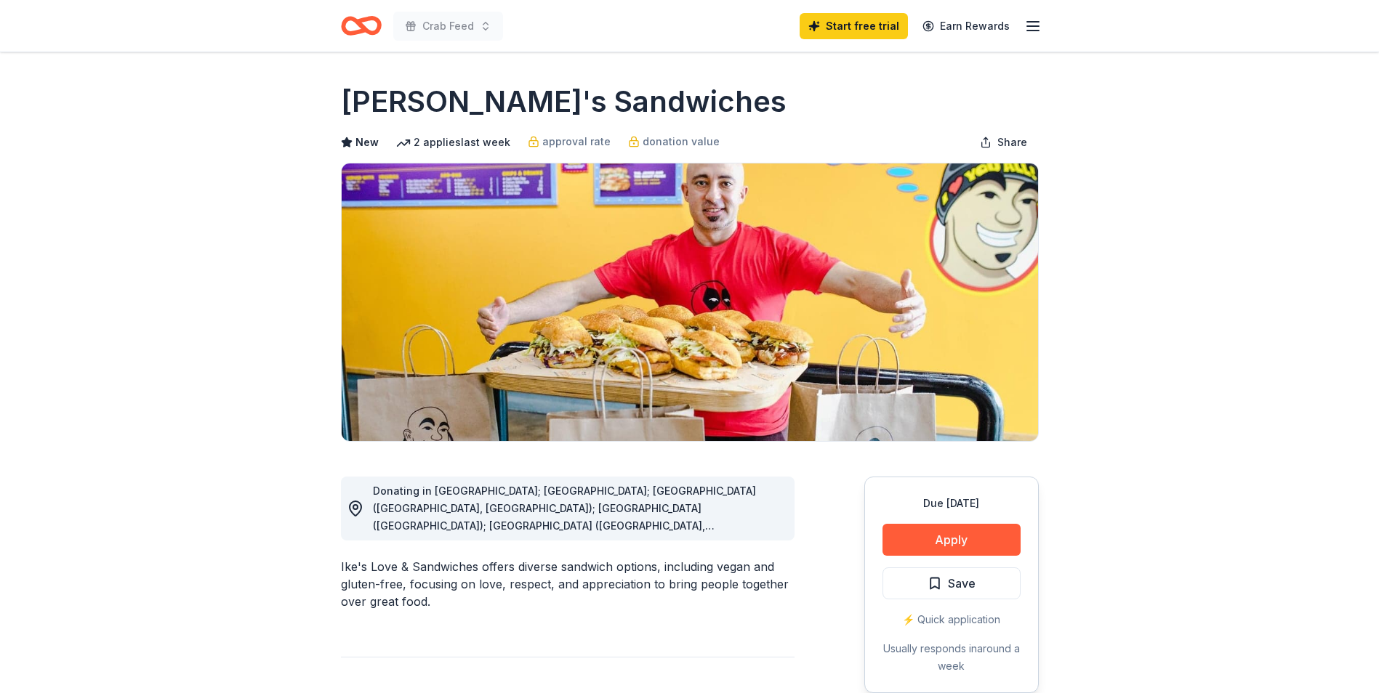 Image resolution: width=1379 pixels, height=693 pixels. I want to click on img: Image for Ike's Sandwiches, so click(690, 302).